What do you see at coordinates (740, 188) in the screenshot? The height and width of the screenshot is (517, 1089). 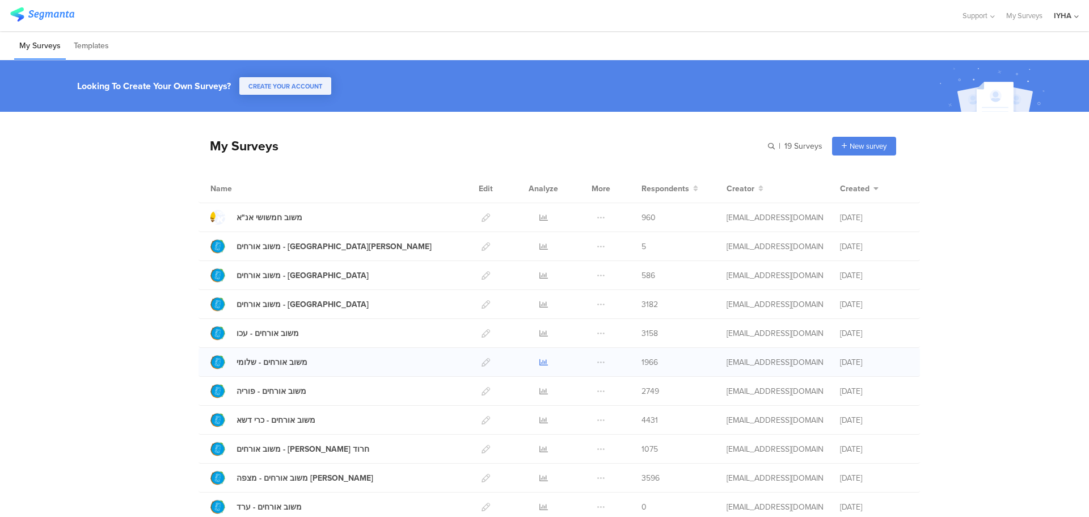 I see `span: Creator` at bounding box center [740, 188].